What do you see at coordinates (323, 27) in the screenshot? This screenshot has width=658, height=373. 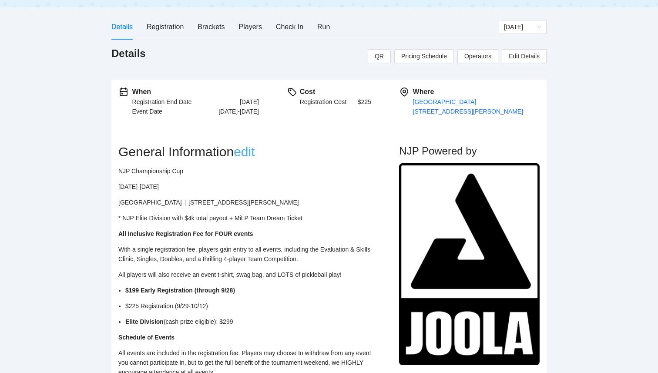 I see `div: Run` at bounding box center [323, 27].